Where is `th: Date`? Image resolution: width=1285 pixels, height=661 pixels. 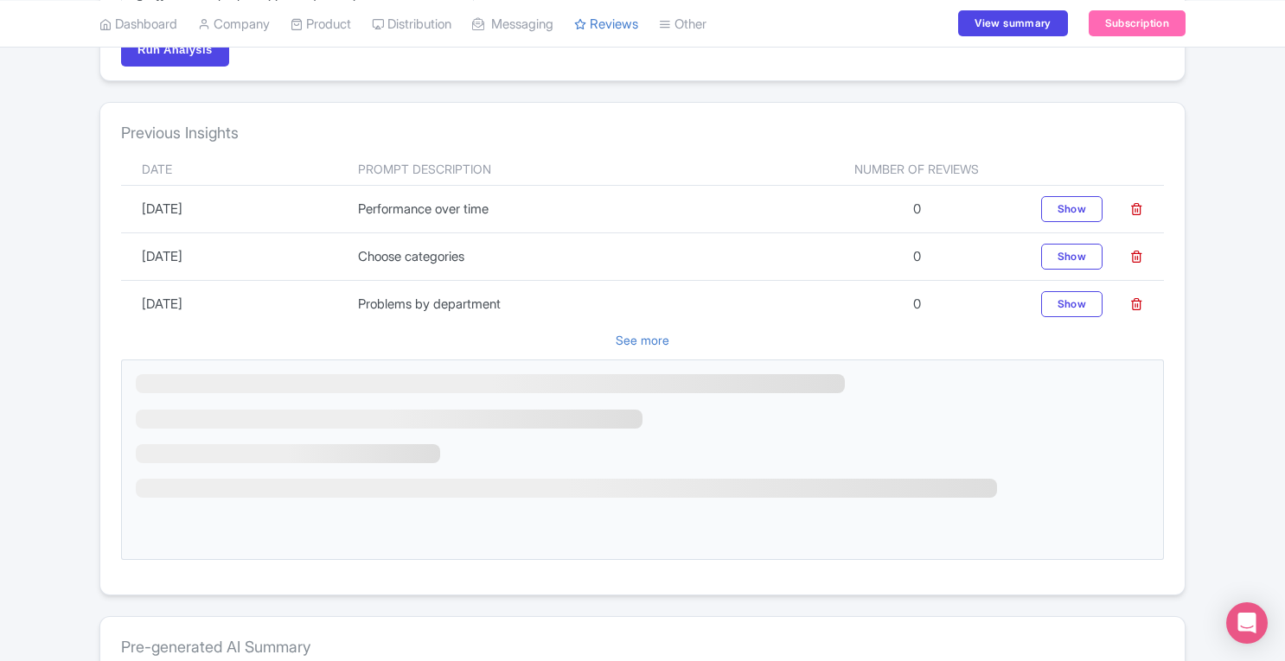
th: Date is located at coordinates (234, 169).